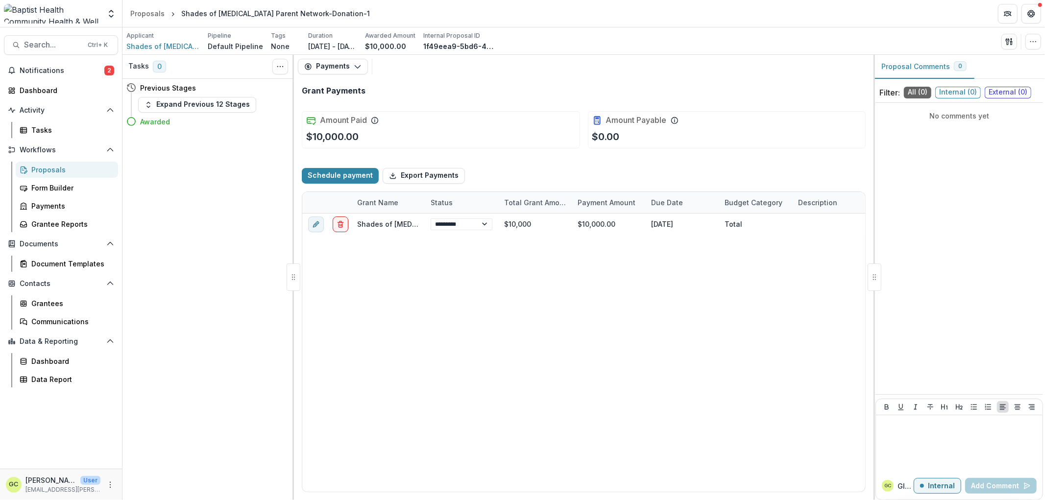 This screenshot has width=1045, height=500. Describe the element at coordinates (61, 284) in the screenshot. I see `span: Contacts` at that location.